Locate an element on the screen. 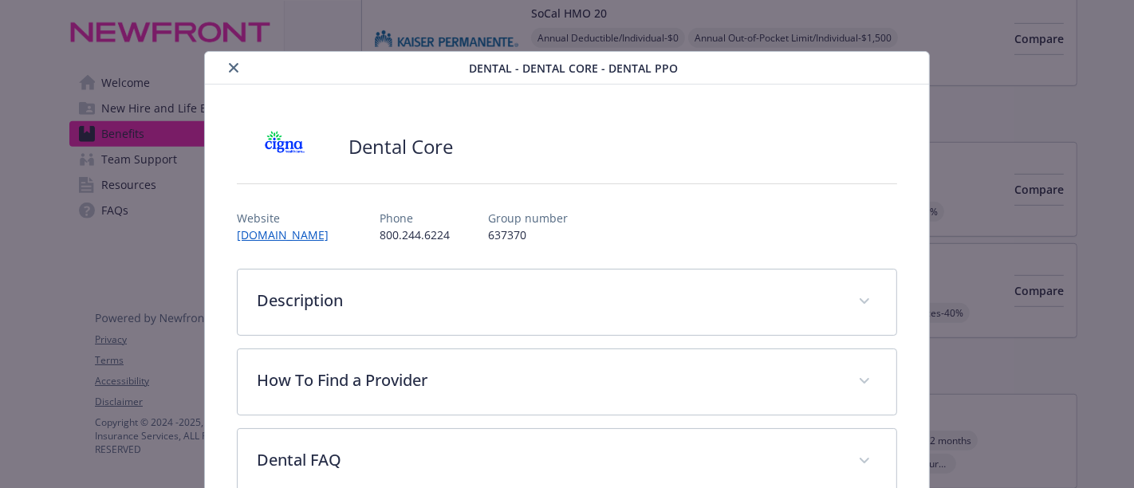 The height and width of the screenshot is (488, 1134). div: Description is located at coordinates (567, 302).